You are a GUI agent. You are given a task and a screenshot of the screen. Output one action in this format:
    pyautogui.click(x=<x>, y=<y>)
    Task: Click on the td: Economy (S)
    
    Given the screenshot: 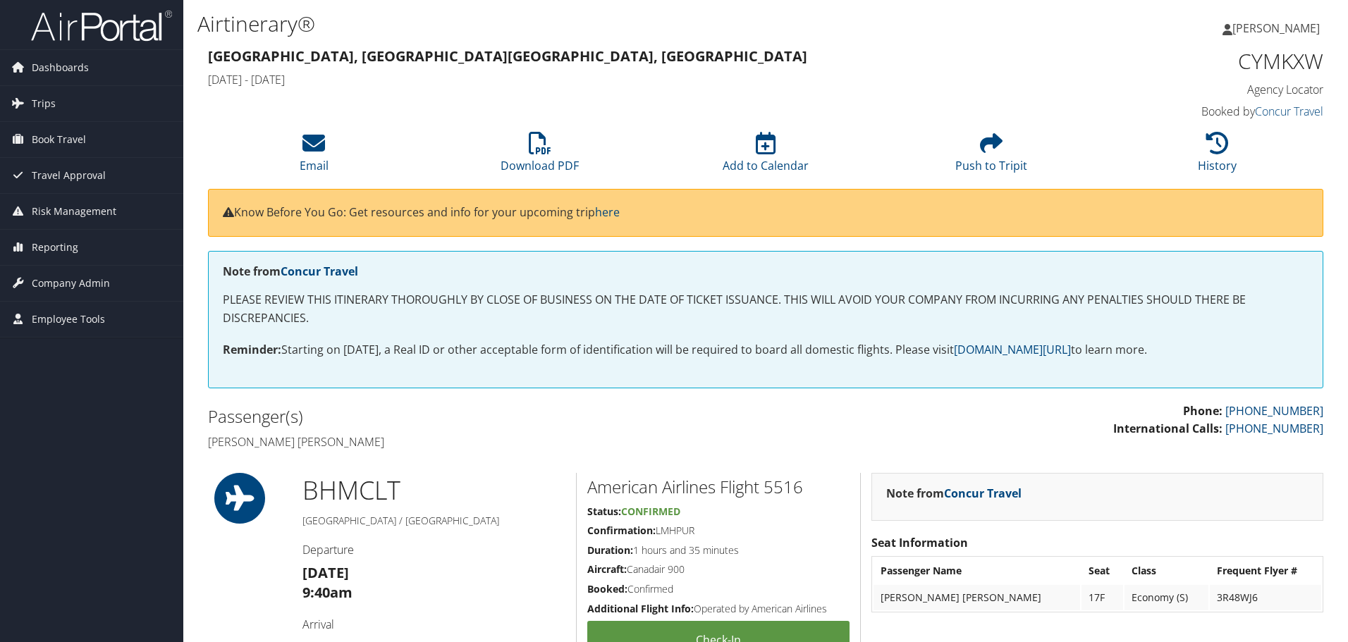 What is the action you would take?
    pyautogui.click(x=1166, y=598)
    